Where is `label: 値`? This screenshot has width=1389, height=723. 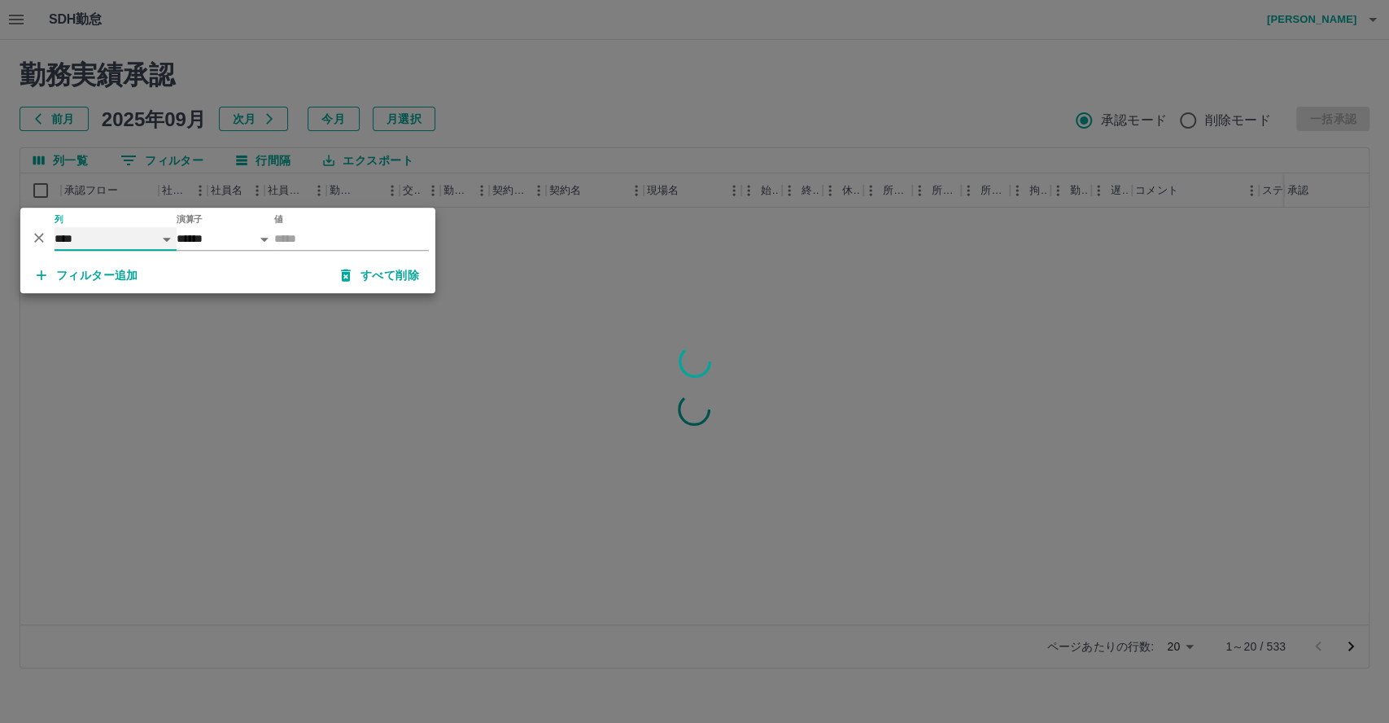
label: 値 is located at coordinates (278, 219).